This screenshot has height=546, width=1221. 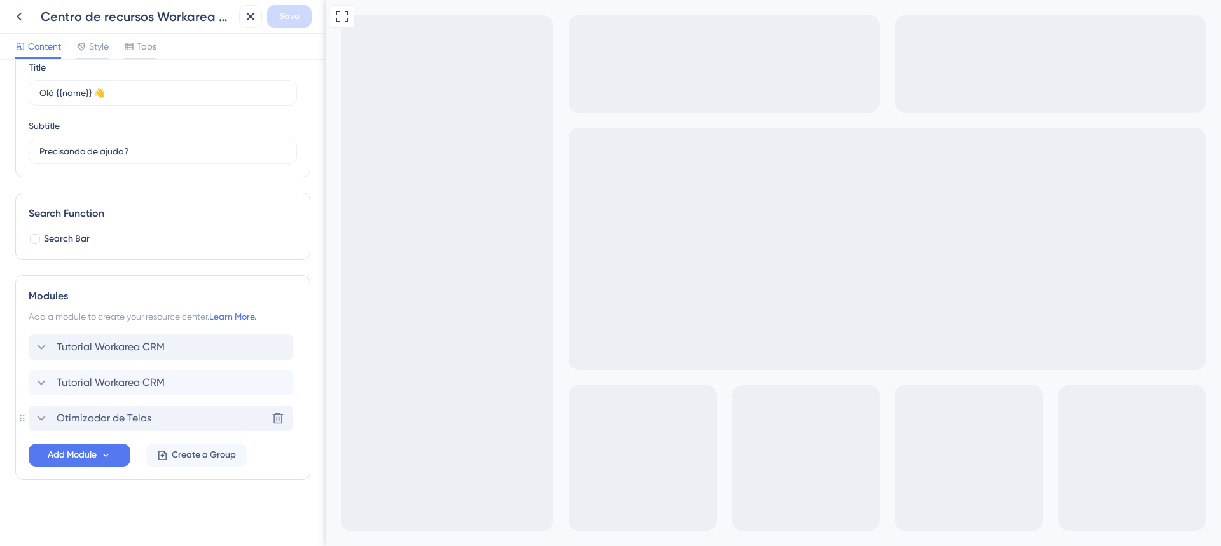 What do you see at coordinates (289, 17) in the screenshot?
I see `span: Save` at bounding box center [289, 17].